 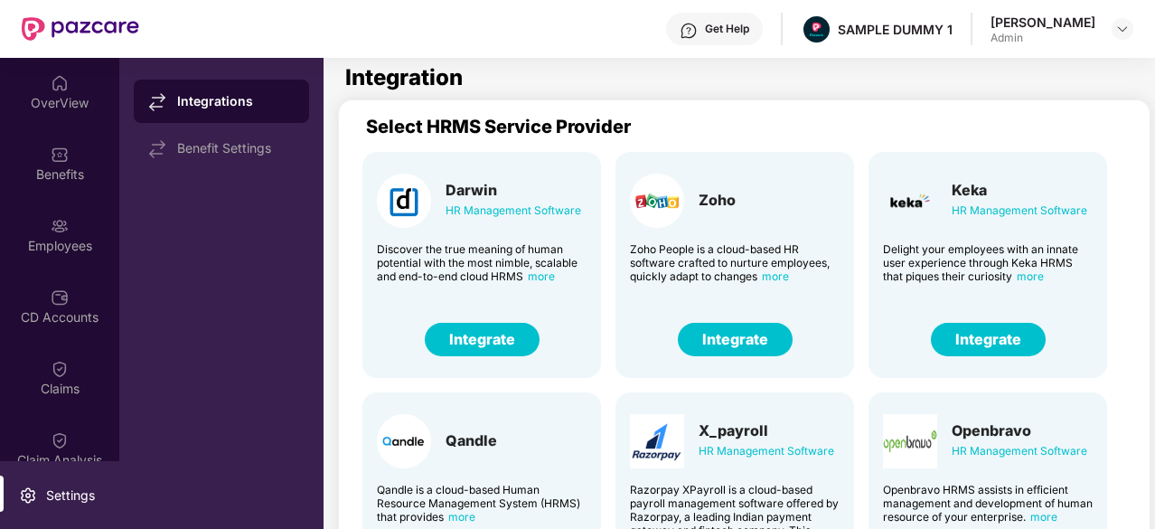 I want to click on div: Openbravo HRMS assists in efficient management and development of human resource of your enterprise., so click(x=988, y=503).